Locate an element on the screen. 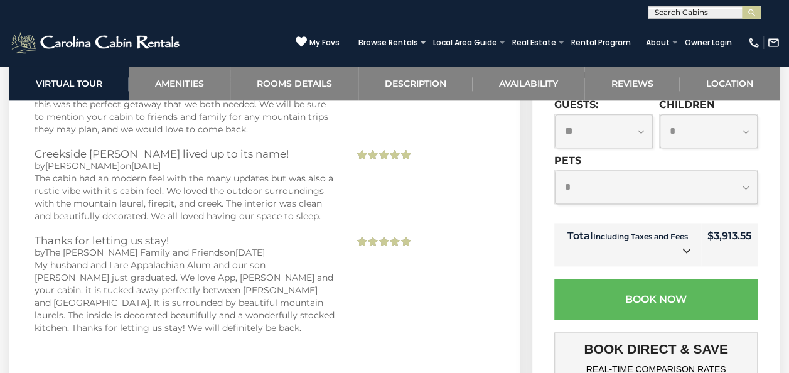 This screenshot has width=789, height=373. img: mail-regular-white.png is located at coordinates (773, 43).